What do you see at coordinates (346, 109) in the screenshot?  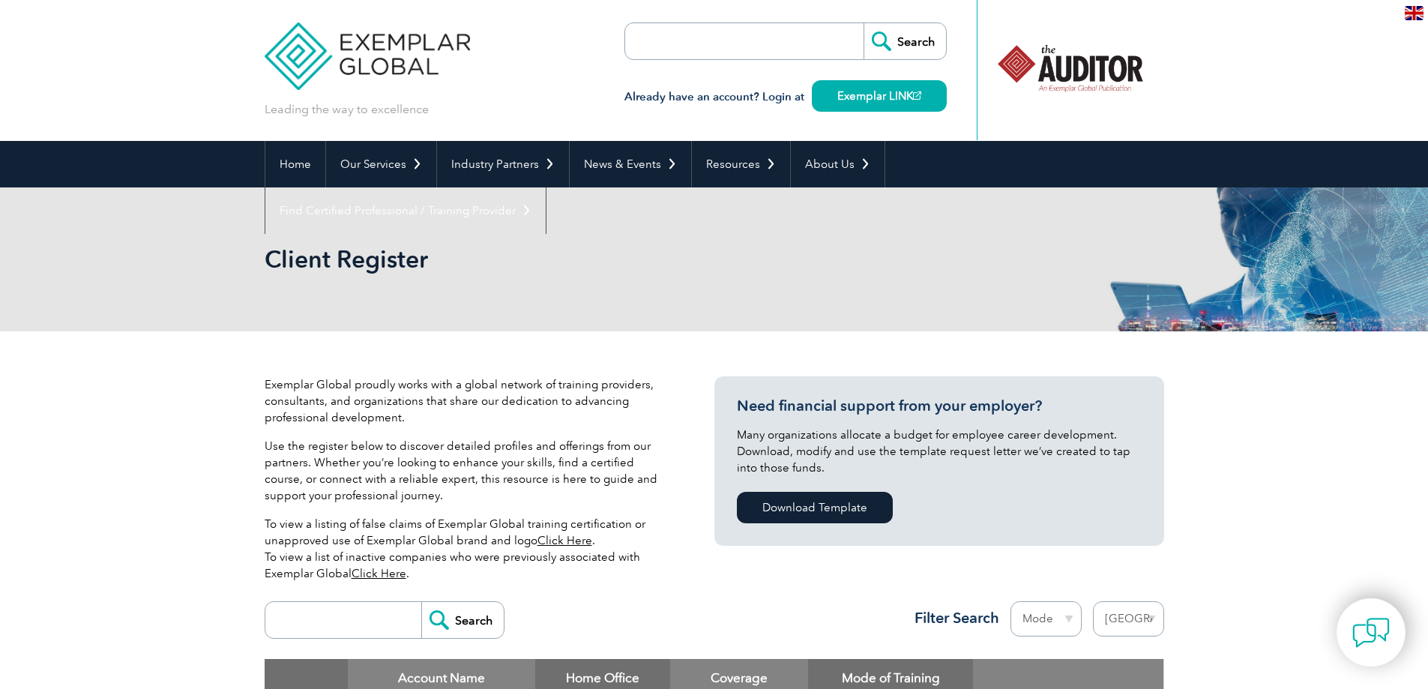 I see `p: Leading the way to excellence` at bounding box center [346, 109].